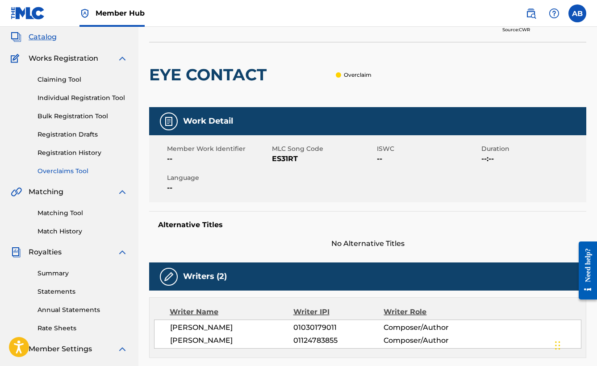  I want to click on img: Work Detail, so click(169, 121).